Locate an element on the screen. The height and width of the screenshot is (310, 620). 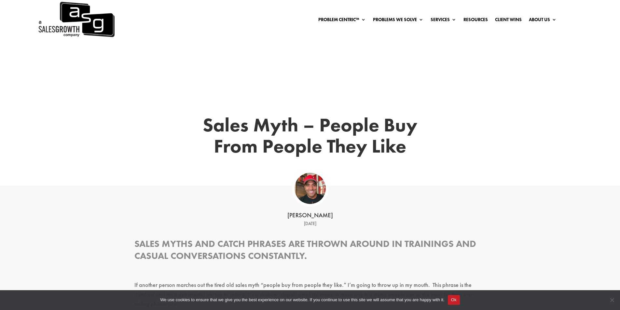
img: ASG Co_alternate lockup (1) is located at coordinates (310, 188).